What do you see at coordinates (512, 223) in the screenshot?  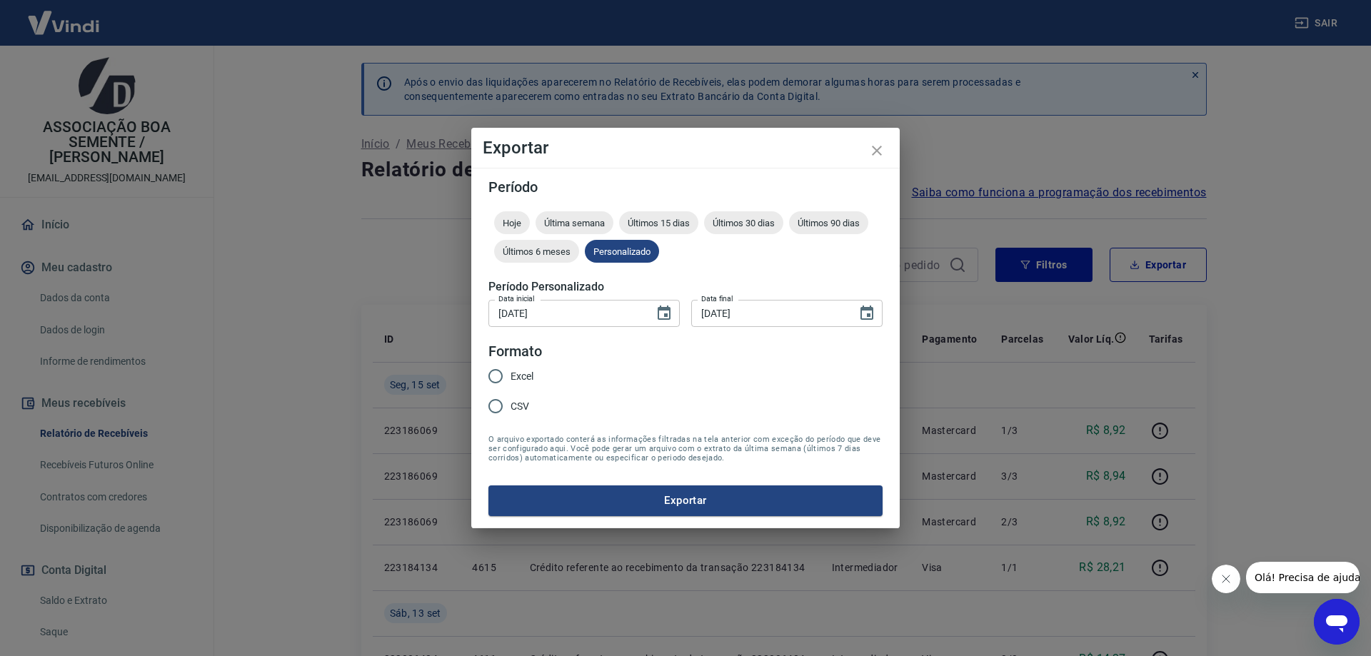 I see `span: Hoje` at bounding box center [512, 223].